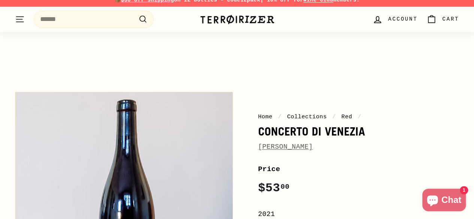 The height and width of the screenshot is (219, 474). Describe the element at coordinates (442, 19) in the screenshot. I see `a: Cart` at that location.